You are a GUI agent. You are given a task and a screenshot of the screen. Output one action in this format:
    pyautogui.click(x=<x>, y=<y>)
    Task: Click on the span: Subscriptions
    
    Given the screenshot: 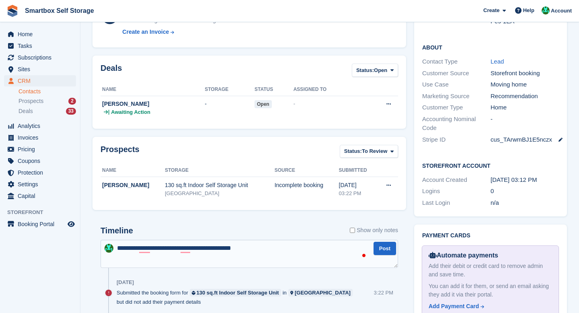 What is the action you would take?
    pyautogui.click(x=42, y=57)
    